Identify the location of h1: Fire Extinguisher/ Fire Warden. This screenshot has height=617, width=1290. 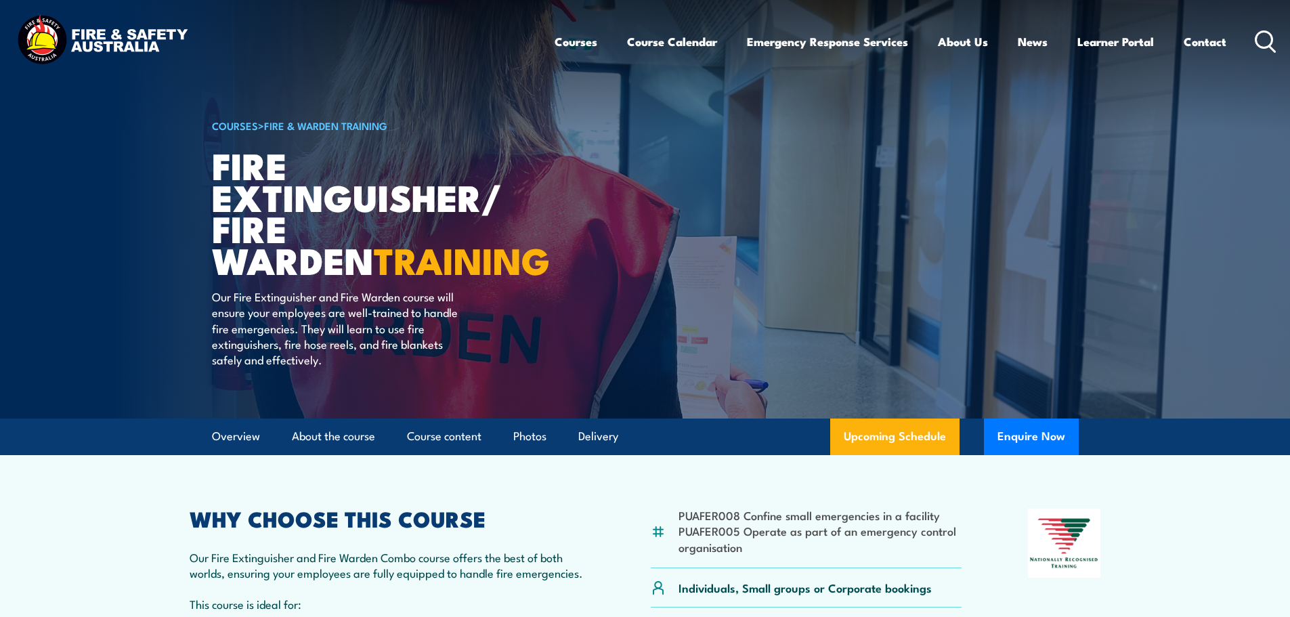
(379, 212).